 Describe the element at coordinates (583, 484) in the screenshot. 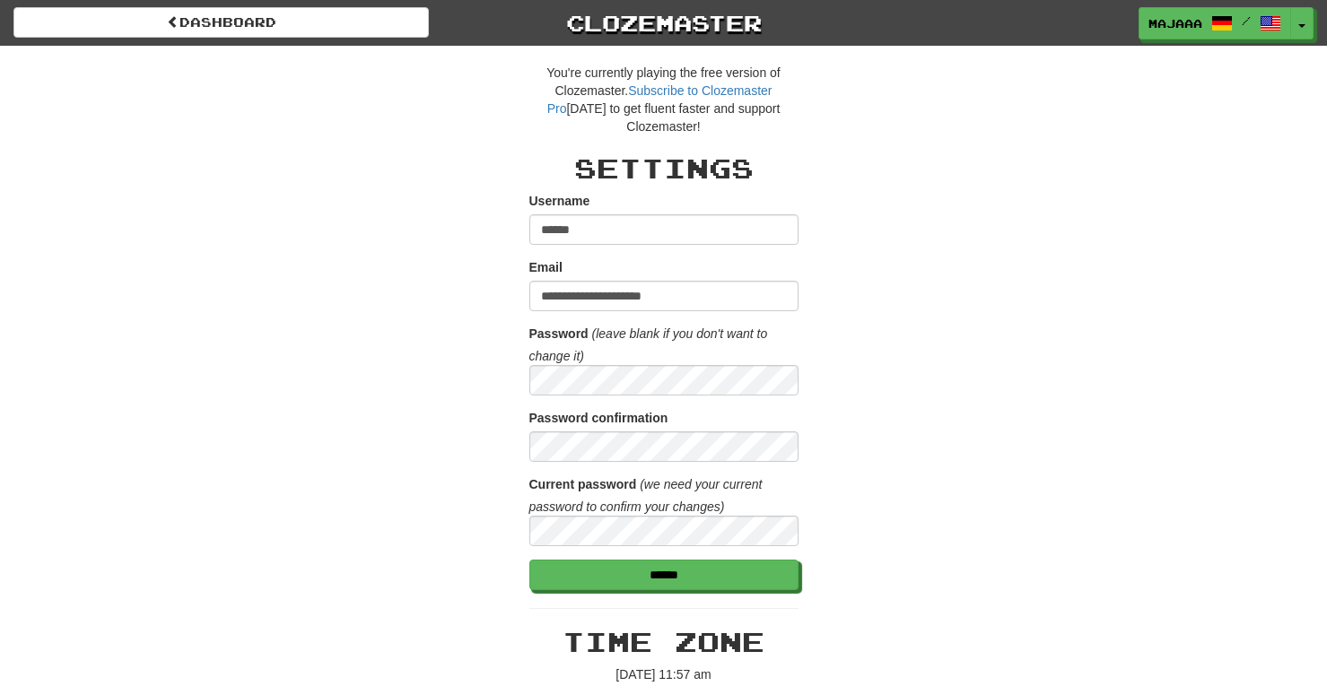

I see `label: Current password` at that location.